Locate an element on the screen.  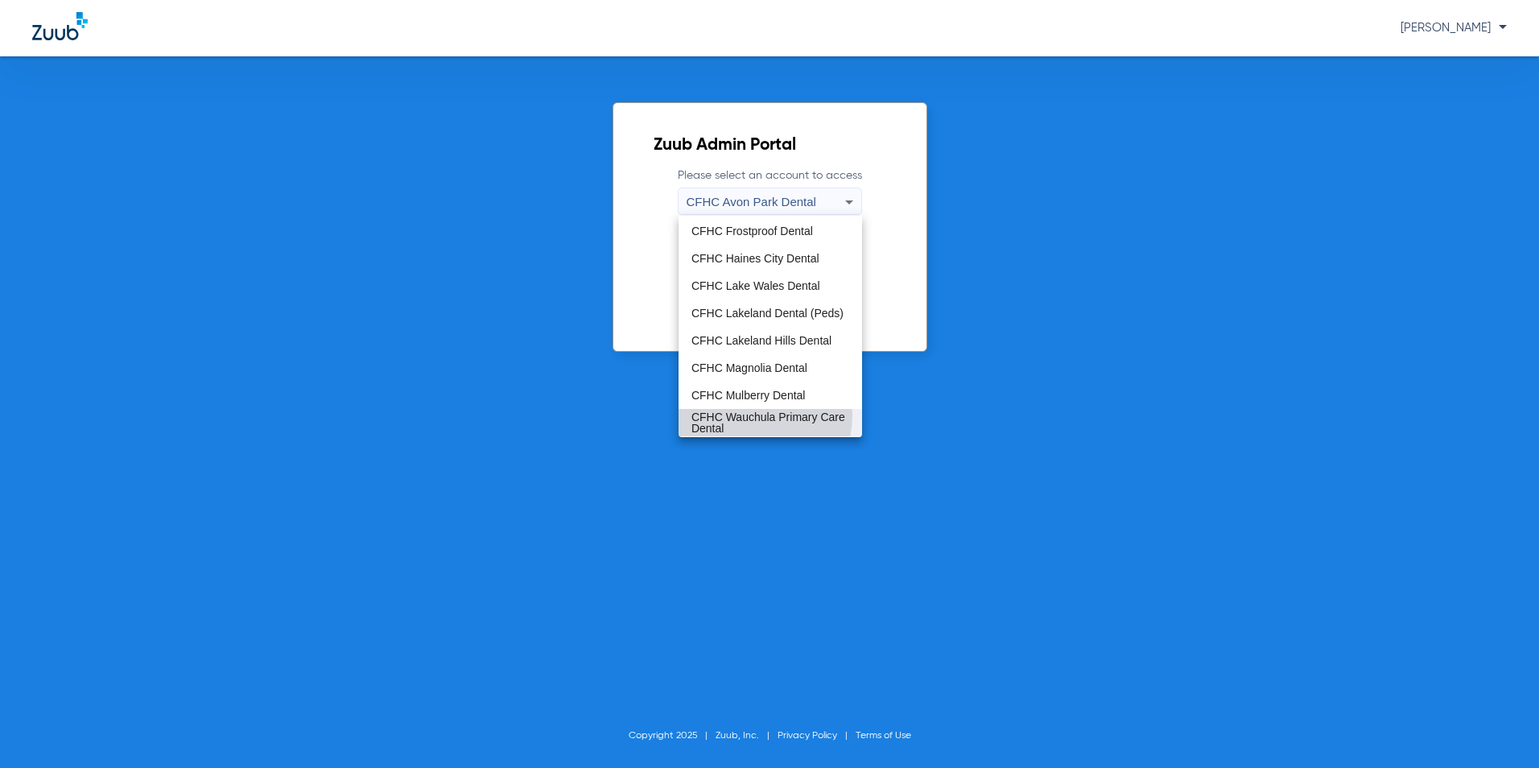
div: Chat Widget is located at coordinates (1499, 729).